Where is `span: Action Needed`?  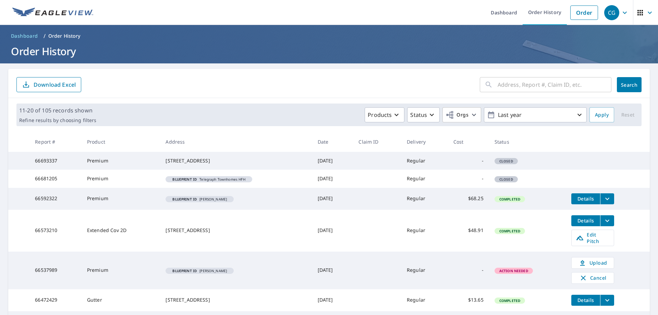
span: Action Needed is located at coordinates (514, 271).